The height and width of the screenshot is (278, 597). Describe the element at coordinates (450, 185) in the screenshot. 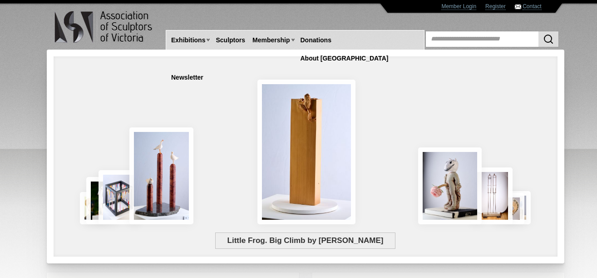

I see `img: Let There Be Light` at that location.